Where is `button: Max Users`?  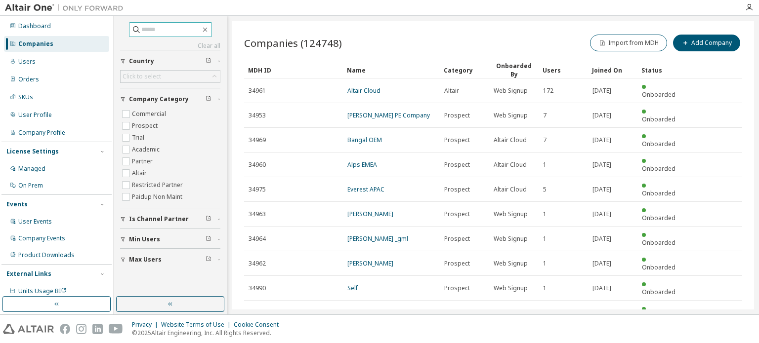 button: Max Users is located at coordinates (170, 260).